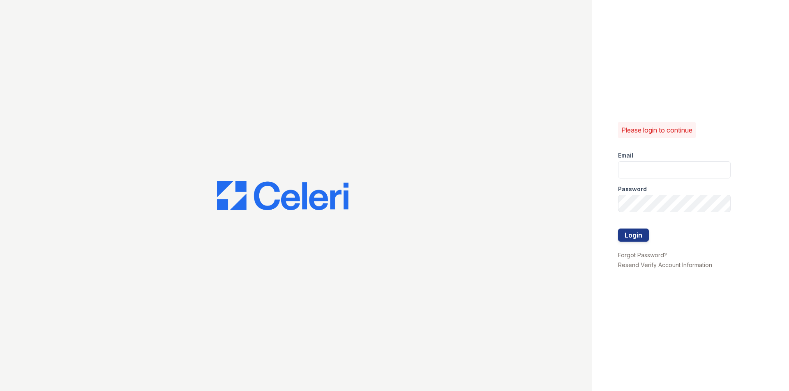 This screenshot has width=789, height=391. I want to click on p: Please login to continue, so click(656, 130).